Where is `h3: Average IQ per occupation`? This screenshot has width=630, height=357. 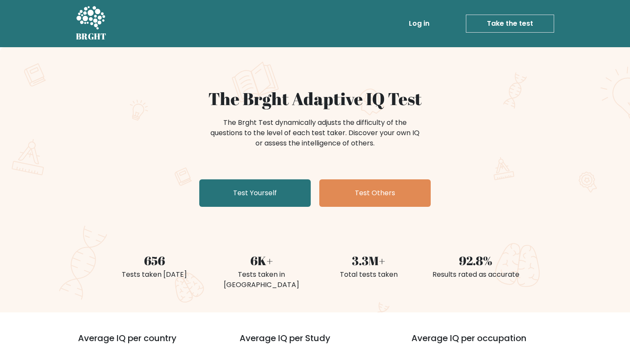
h3: Average IQ per occupation is located at coordinates (487, 343).